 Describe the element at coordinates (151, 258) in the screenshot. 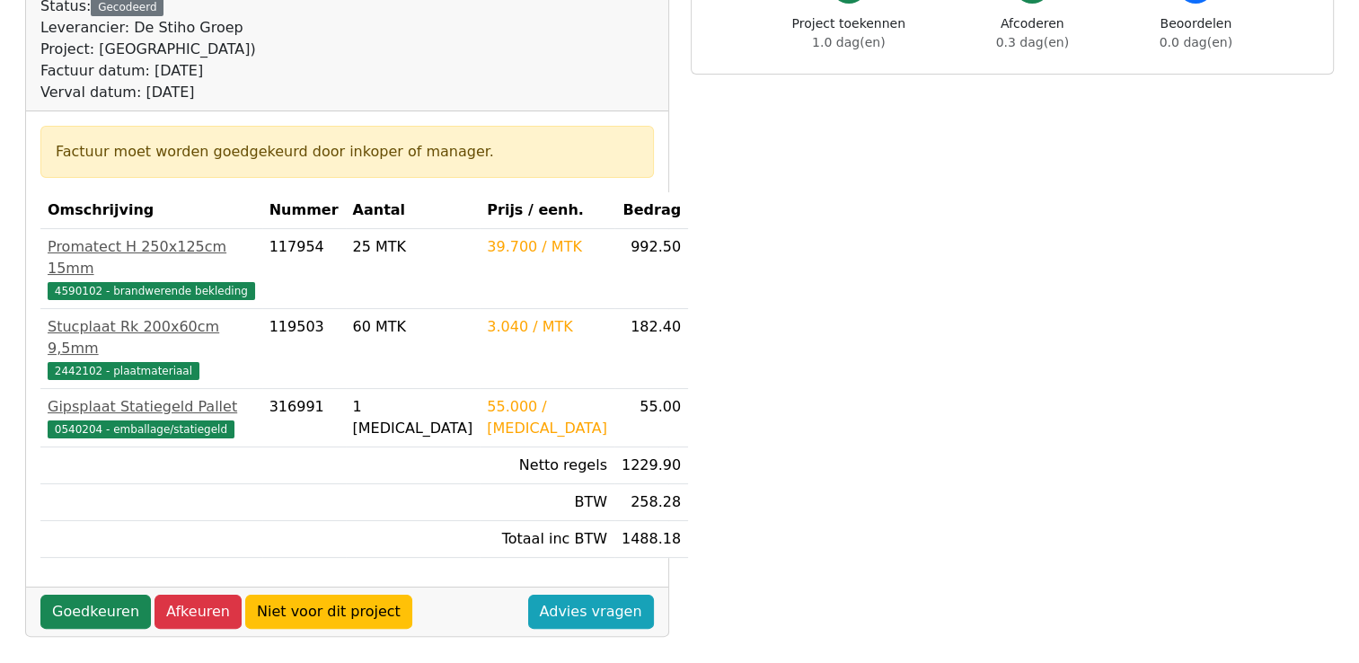

I see `div: Promatect H 250x125cm 15mm` at that location.